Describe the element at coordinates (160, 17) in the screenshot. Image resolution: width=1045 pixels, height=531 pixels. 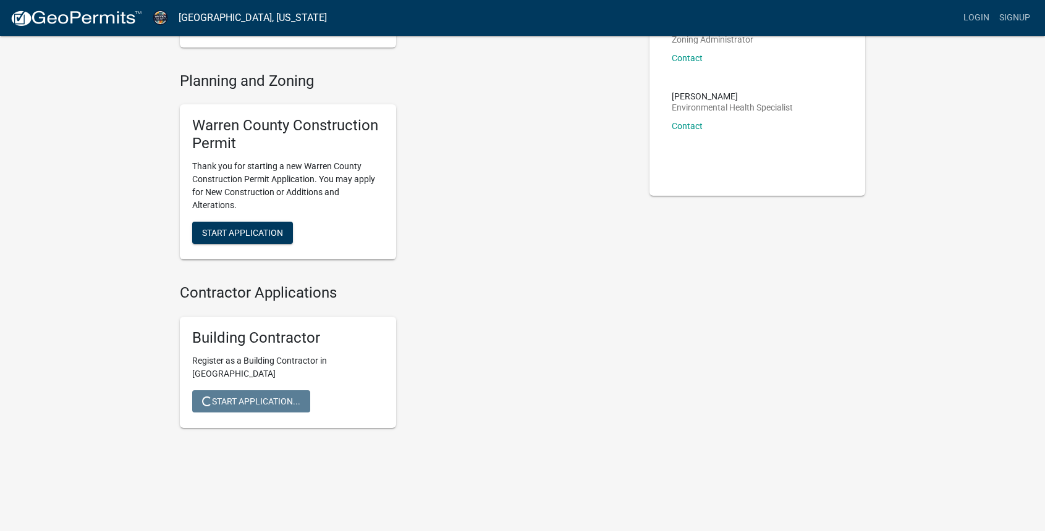
I see `img: Warren County, Iowa` at that location.